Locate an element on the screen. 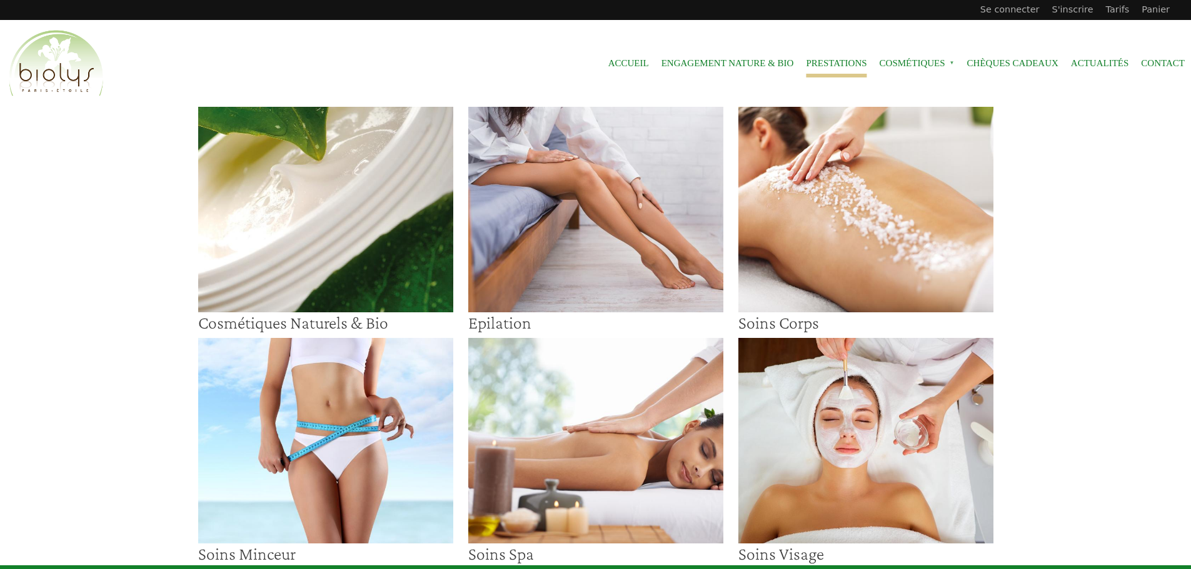  img: Epilation is located at coordinates (596, 209).